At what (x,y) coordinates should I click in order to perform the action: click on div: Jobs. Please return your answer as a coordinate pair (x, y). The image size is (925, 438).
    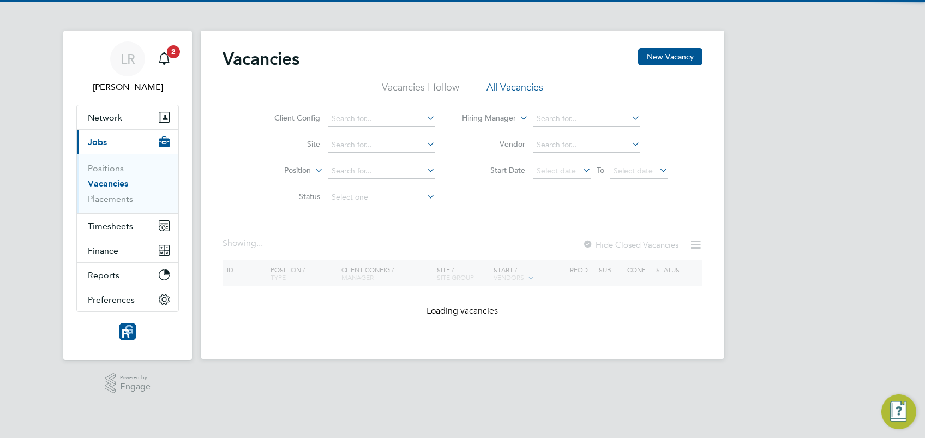
    Looking at the image, I should click on (128, 183).